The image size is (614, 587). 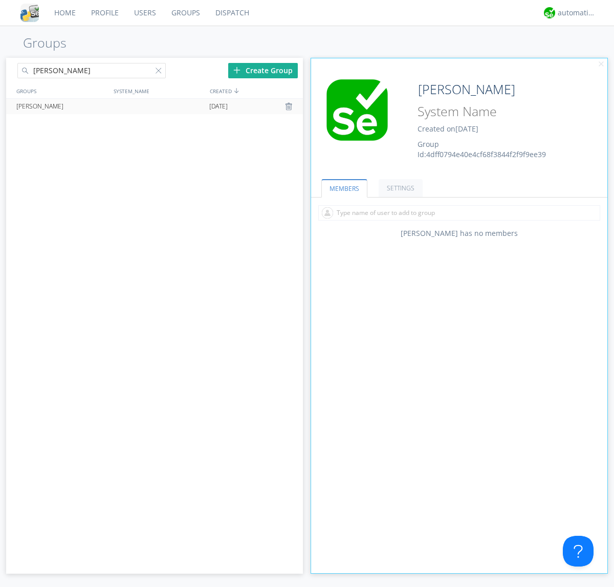 What do you see at coordinates (401, 188) in the screenshot?
I see `a: SETTINGS` at bounding box center [401, 188].